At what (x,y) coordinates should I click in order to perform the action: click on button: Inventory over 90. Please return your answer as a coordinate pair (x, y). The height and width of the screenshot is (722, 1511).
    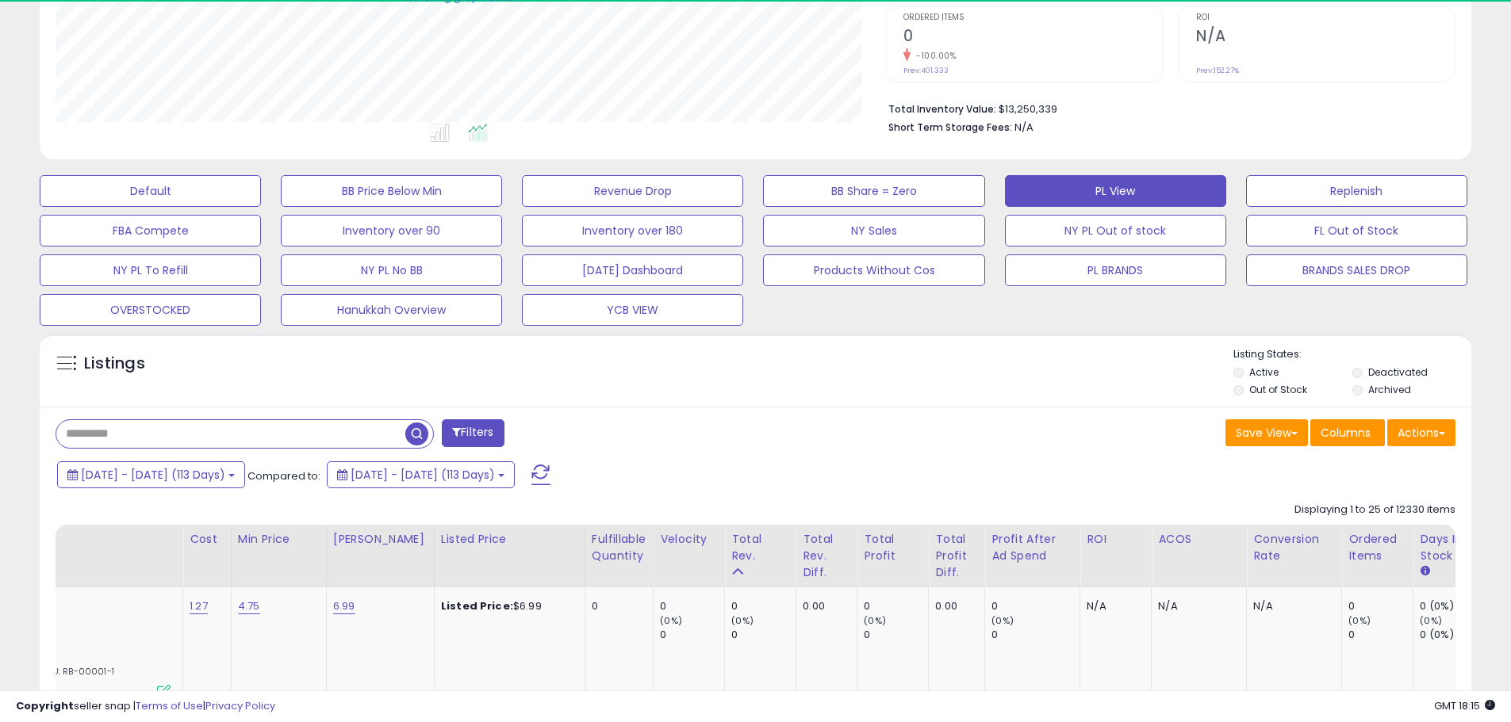
    Looking at the image, I should click on (391, 231).